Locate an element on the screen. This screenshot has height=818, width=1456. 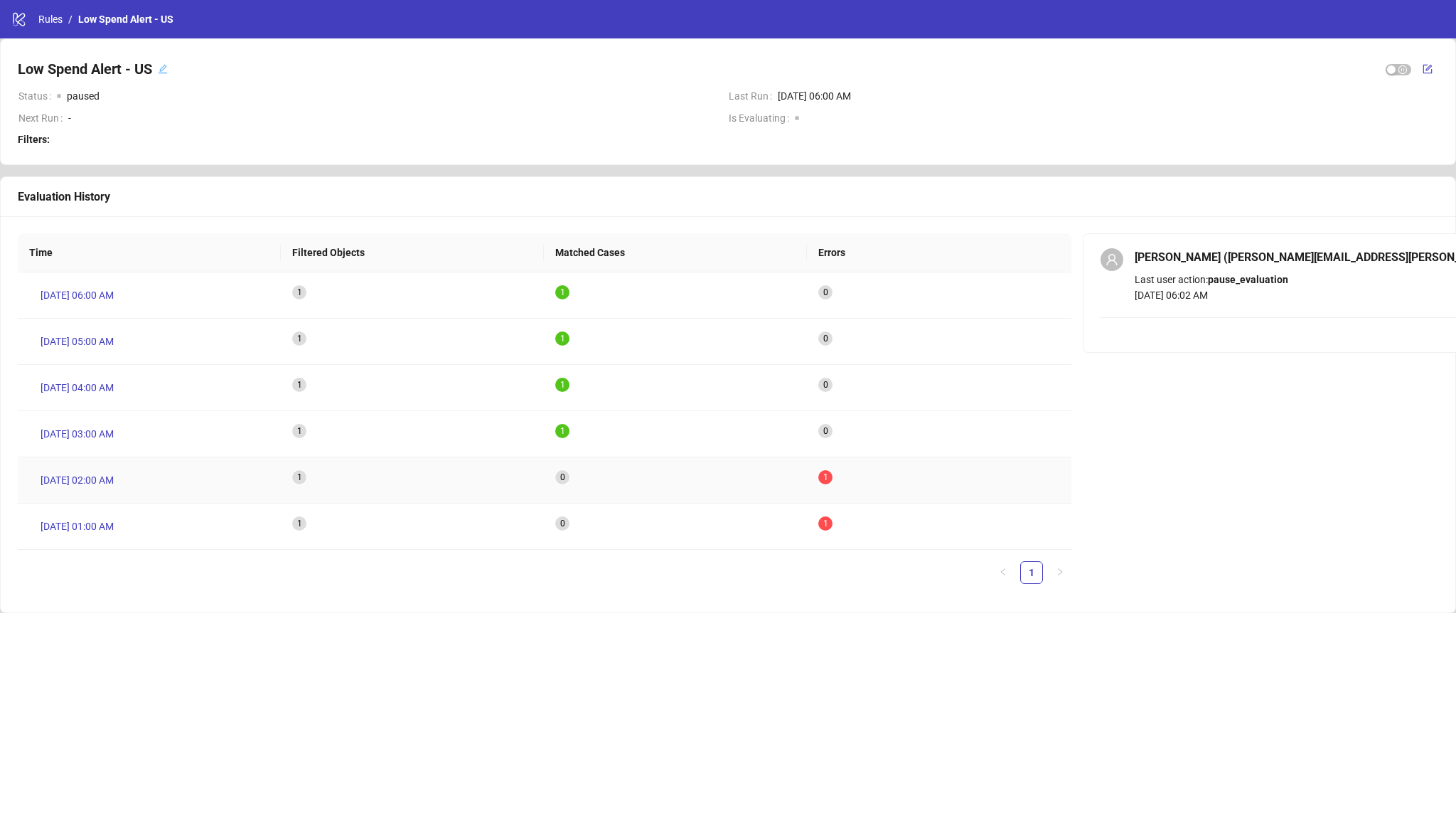
th: Matched Cases is located at coordinates (675, 253).